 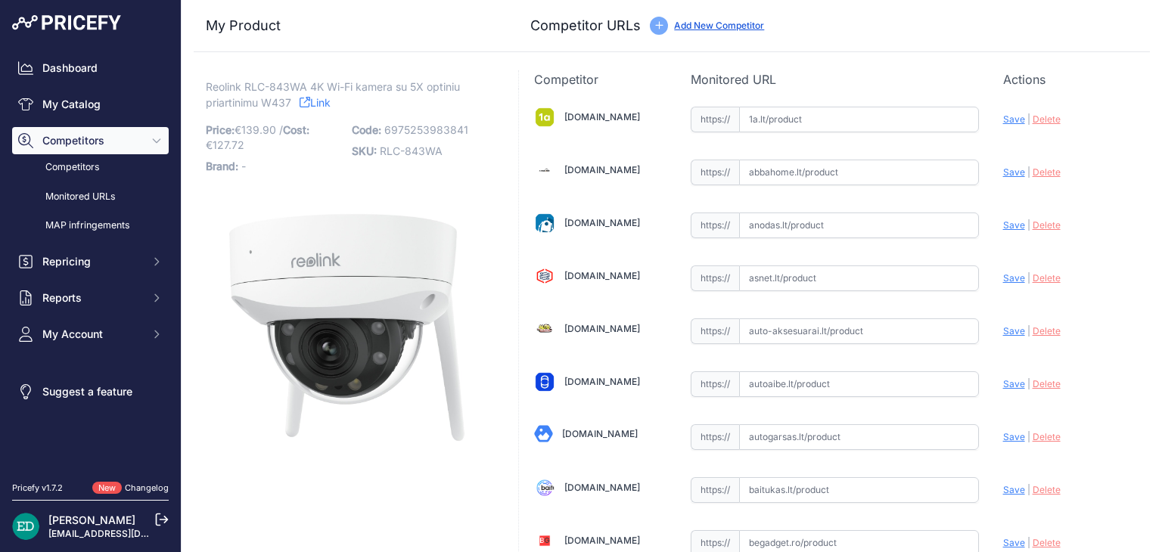 What do you see at coordinates (859, 331) in the screenshot?
I see `input: auto-aksesuarai.lt/product` at bounding box center [859, 331].